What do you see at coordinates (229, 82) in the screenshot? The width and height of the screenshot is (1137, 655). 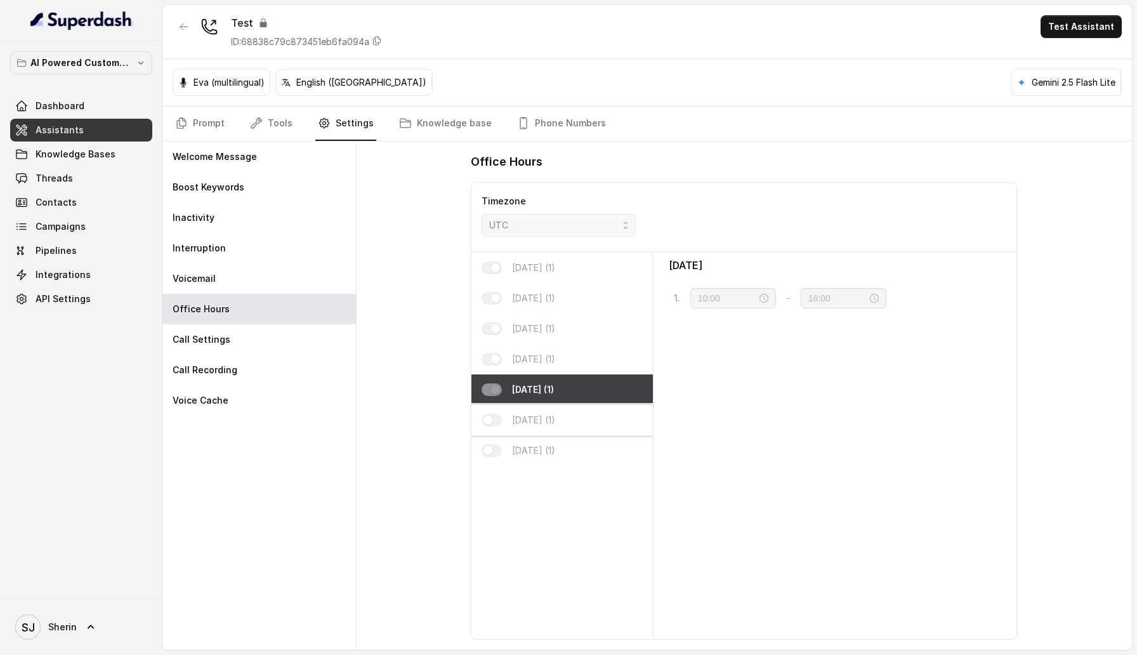 I see `p: Eva (multilingual)` at bounding box center [229, 82].